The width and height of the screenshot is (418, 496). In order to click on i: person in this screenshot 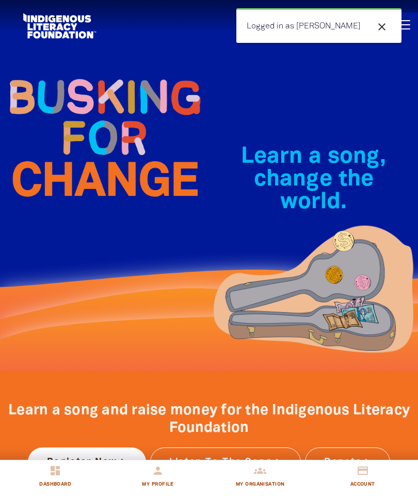, I will do `click(158, 470)`.